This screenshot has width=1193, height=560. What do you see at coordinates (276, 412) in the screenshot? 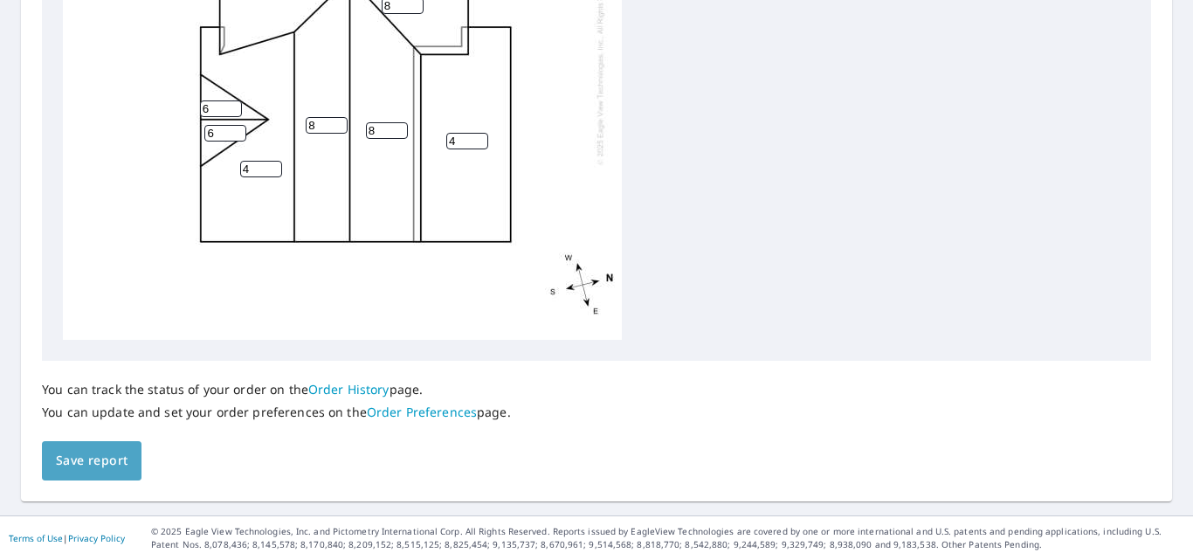
I see `p: You can update and set your order preferences on the page.` at bounding box center [276, 412].